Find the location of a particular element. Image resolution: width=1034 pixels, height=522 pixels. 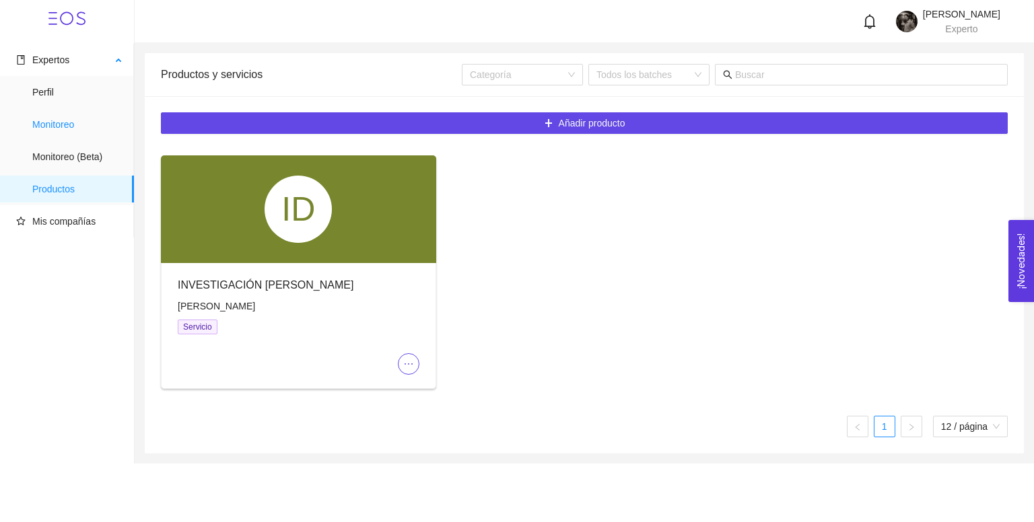

button: right is located at coordinates (911, 427).